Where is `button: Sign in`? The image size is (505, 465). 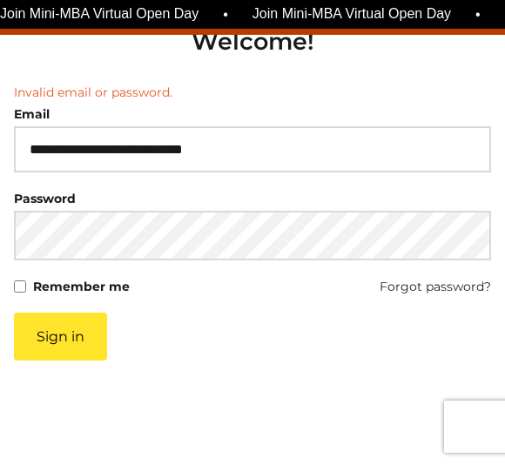
button: Sign in is located at coordinates (60, 336).